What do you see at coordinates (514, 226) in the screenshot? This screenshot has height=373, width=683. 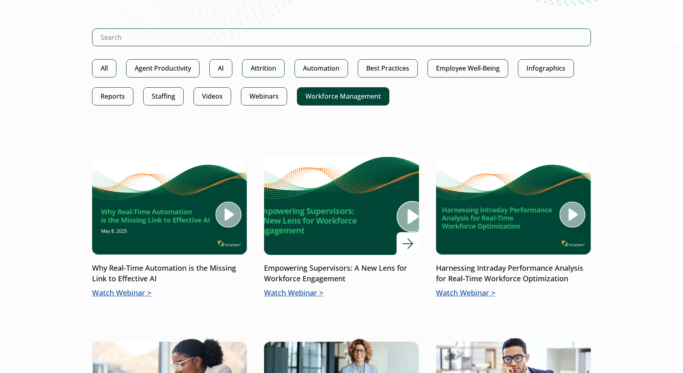 I see `a: Harnessing Intraday Performance Analysis for Real-Time Workforce OptimizationWatch Webinar` at bounding box center [514, 226].